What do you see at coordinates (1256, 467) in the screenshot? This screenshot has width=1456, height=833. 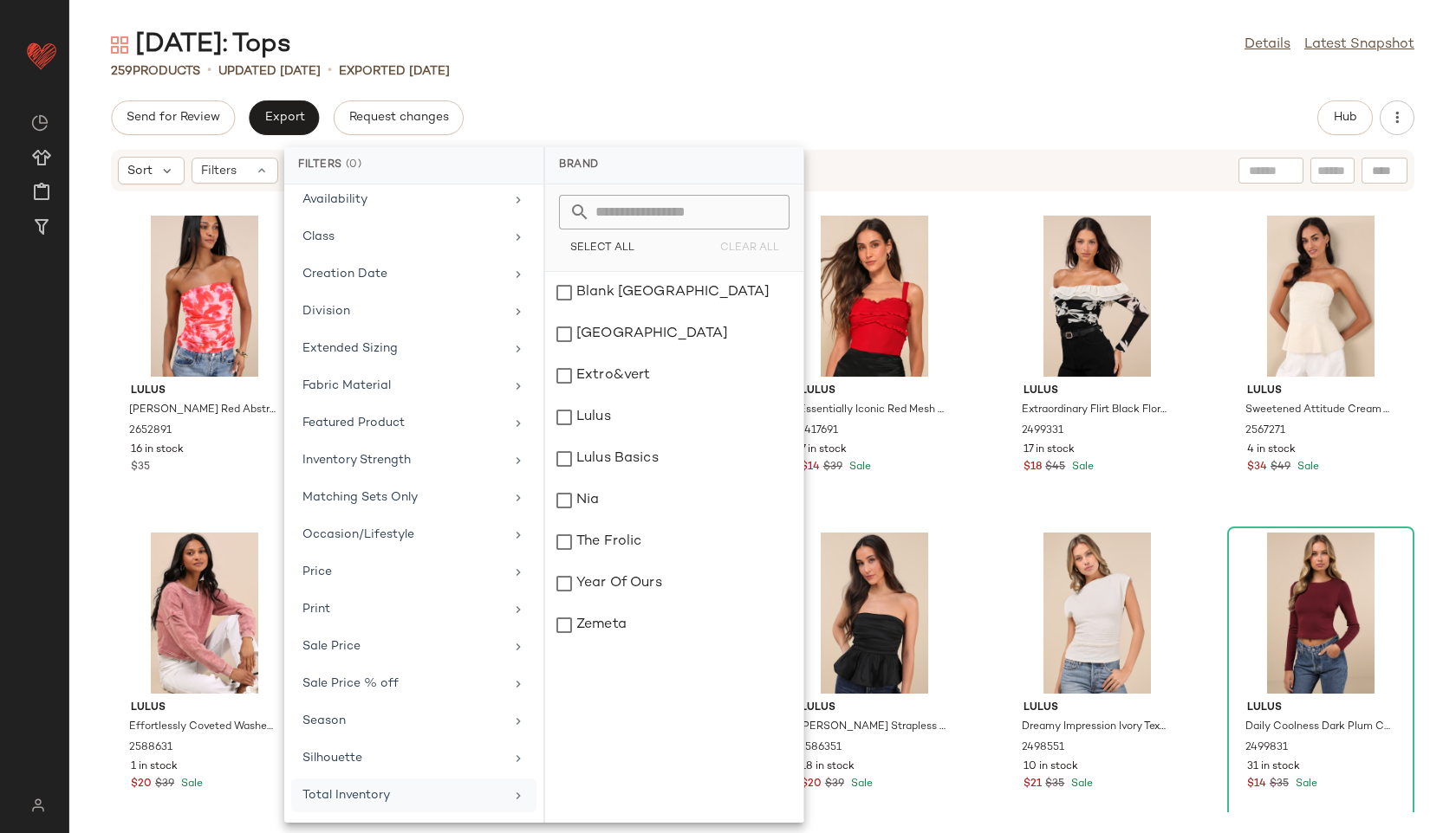 I see `span: $34` at bounding box center [1256, 467].